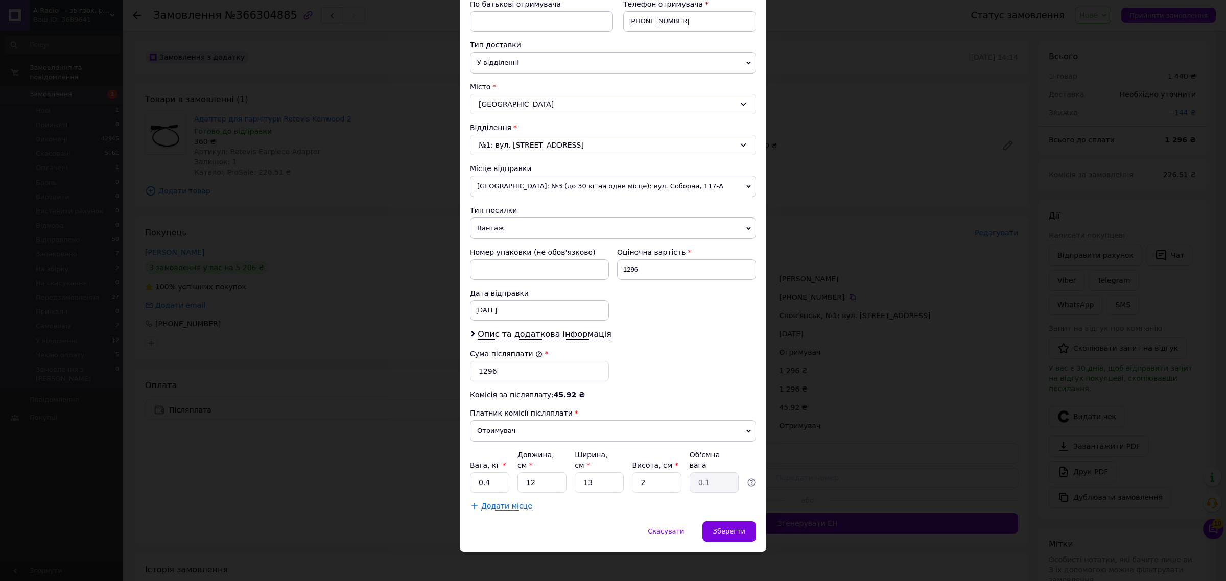 This screenshot has width=1226, height=581. I want to click on div: Номер упаковки (не обов'язково), so click(539, 252).